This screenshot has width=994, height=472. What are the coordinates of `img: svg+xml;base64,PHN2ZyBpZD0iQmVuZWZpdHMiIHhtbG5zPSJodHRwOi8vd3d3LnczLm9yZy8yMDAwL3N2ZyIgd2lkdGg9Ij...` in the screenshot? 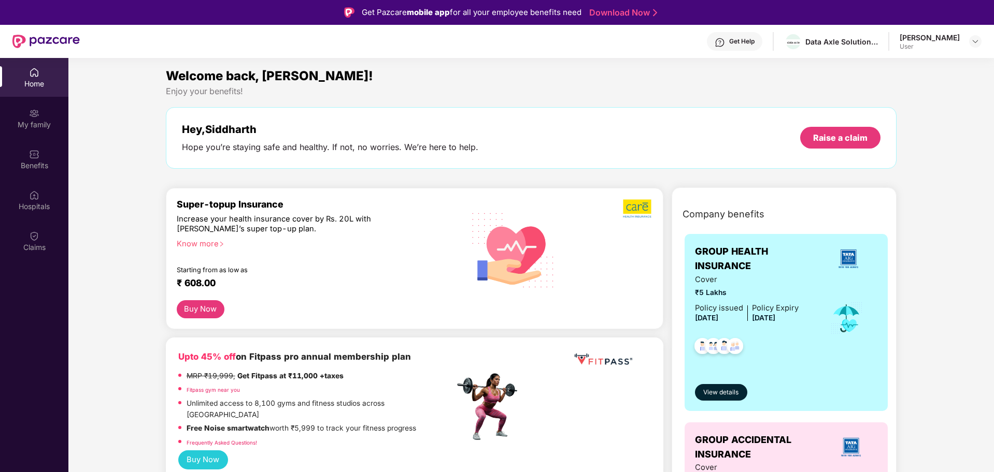 It's located at (34, 154).